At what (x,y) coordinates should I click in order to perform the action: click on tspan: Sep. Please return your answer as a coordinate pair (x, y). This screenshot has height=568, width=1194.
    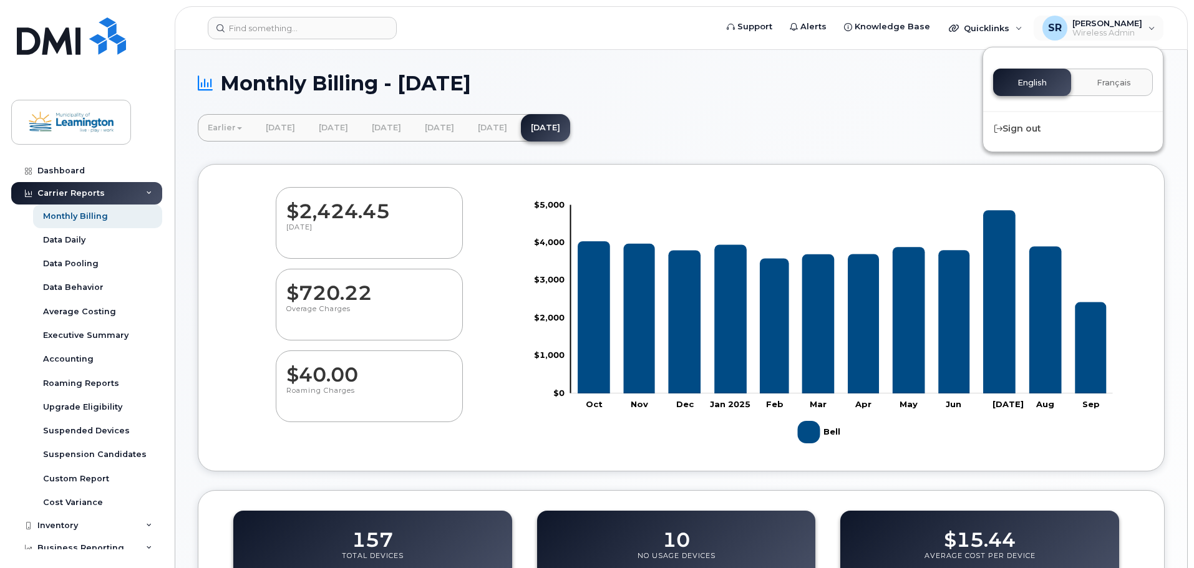
    Looking at the image, I should click on (1091, 404).